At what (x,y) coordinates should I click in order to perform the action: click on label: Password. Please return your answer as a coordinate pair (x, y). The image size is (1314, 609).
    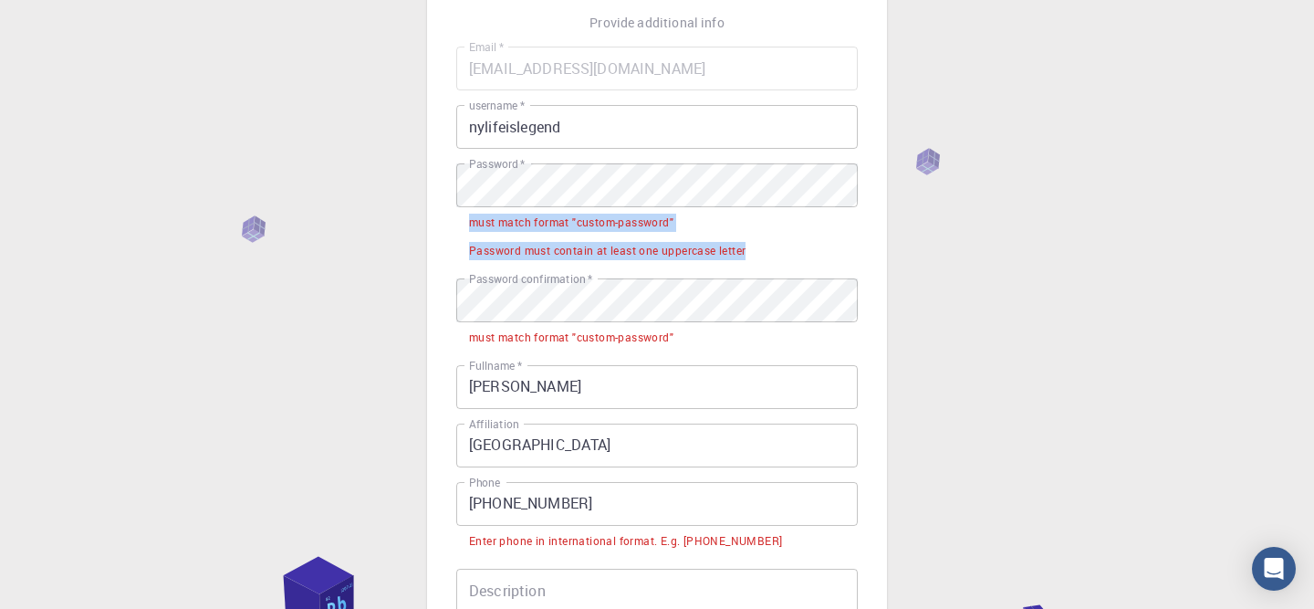
    Looking at the image, I should click on (496, 163).